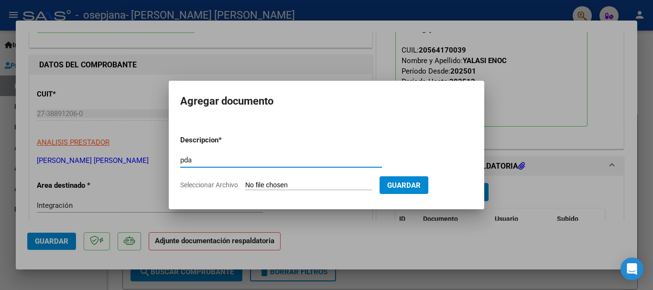 Image resolution: width=653 pixels, height=290 pixels. Describe the element at coordinates (209, 185) in the screenshot. I see `span: Seleccionar Archivo` at that location.